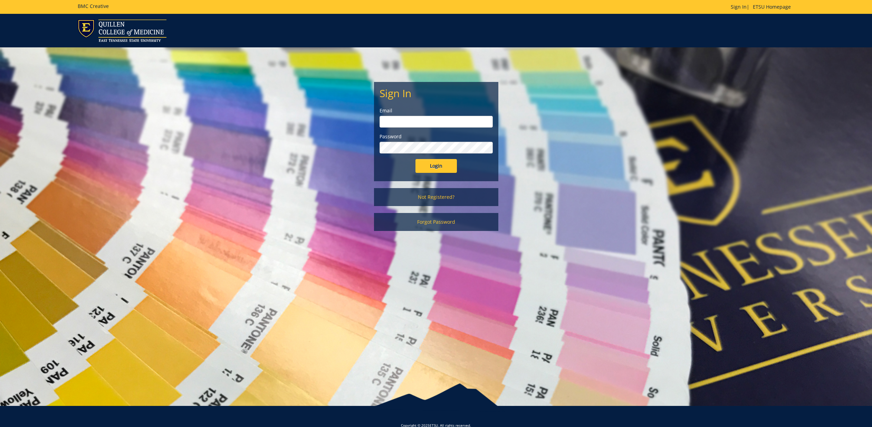 The height and width of the screenshot is (427, 872). I want to click on input: Login, so click(436, 166).